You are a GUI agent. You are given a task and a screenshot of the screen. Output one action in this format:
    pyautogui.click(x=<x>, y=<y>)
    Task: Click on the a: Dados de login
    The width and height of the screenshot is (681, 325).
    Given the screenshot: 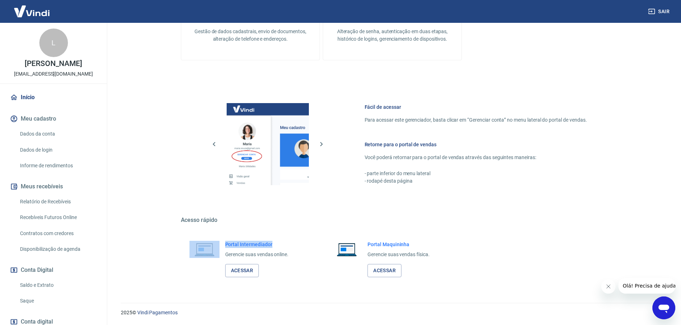 What is the action you would take?
    pyautogui.click(x=58, y=150)
    